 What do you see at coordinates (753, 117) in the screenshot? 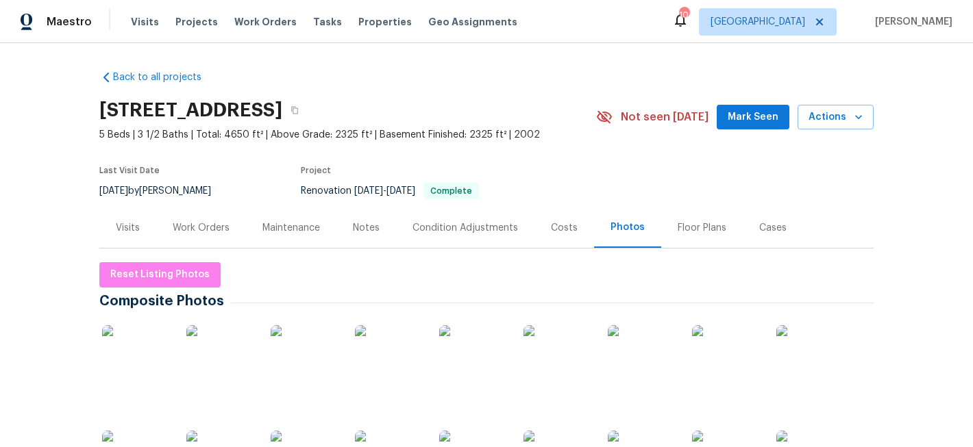
I see `span: Mark Seen` at bounding box center [753, 117].